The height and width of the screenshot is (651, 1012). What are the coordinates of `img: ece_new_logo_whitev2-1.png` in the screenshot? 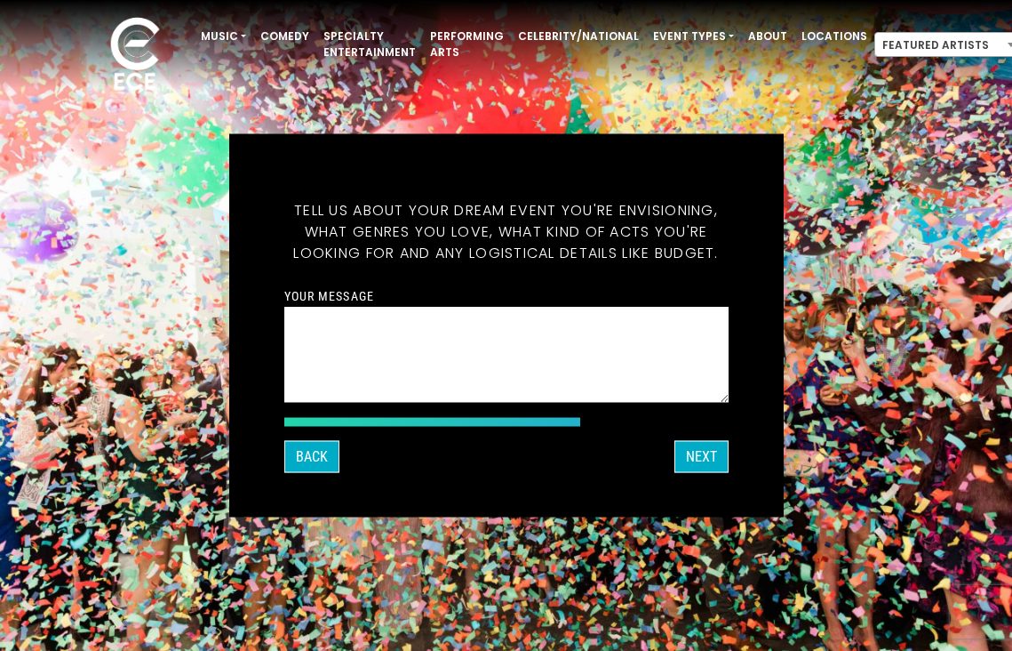 It's located at (135, 55).